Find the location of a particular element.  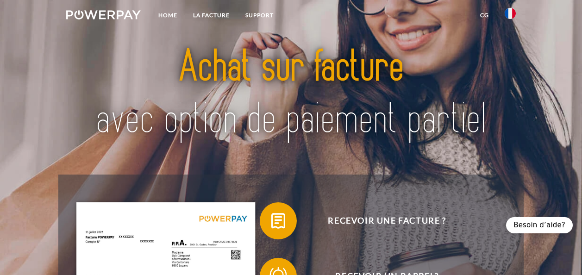

img: logo-powerpay-white.svg is located at coordinates (103, 15).